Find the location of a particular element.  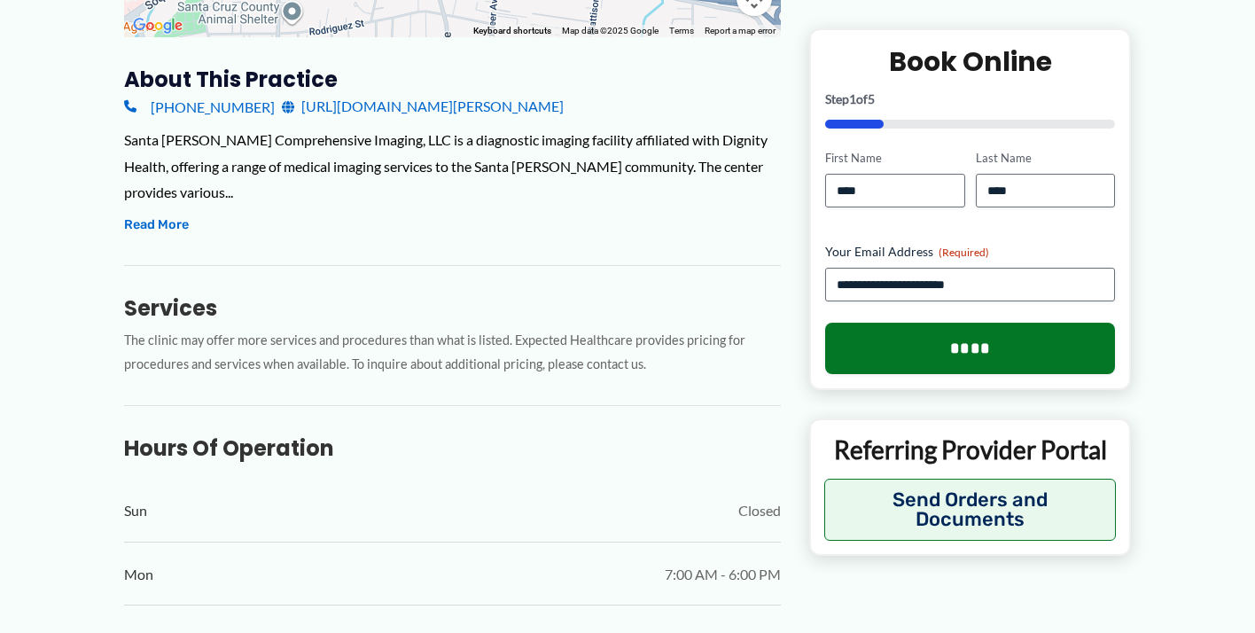

button: Read More is located at coordinates (156, 225).